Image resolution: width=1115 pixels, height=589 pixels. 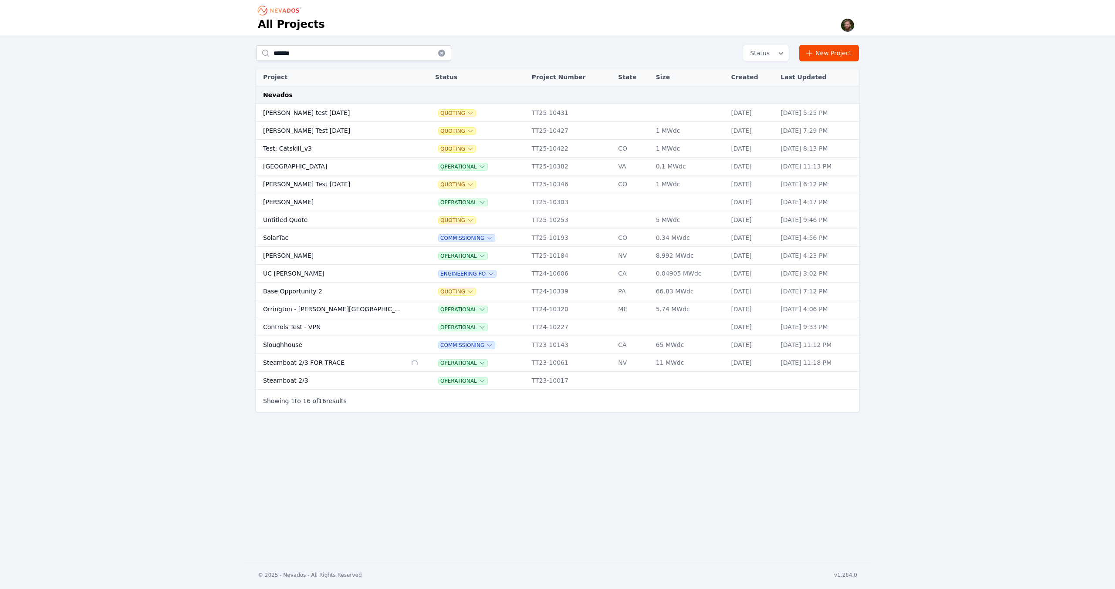 I want to click on button: Status, so click(x=766, y=53).